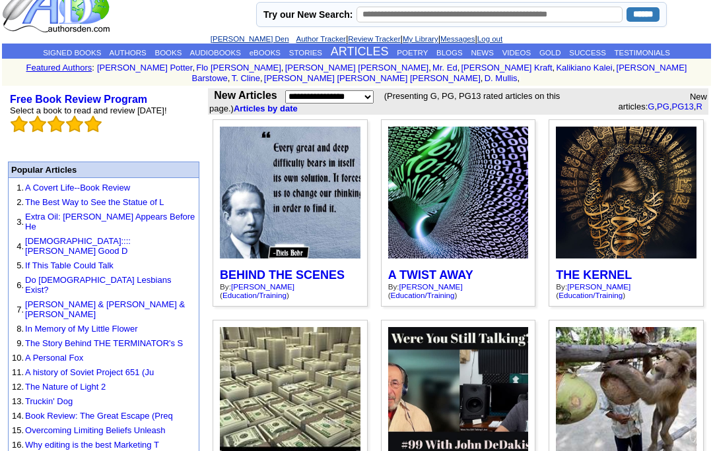 This screenshot has width=713, height=451. Describe the element at coordinates (305, 53) in the screenshot. I see `a: STORIES` at that location.